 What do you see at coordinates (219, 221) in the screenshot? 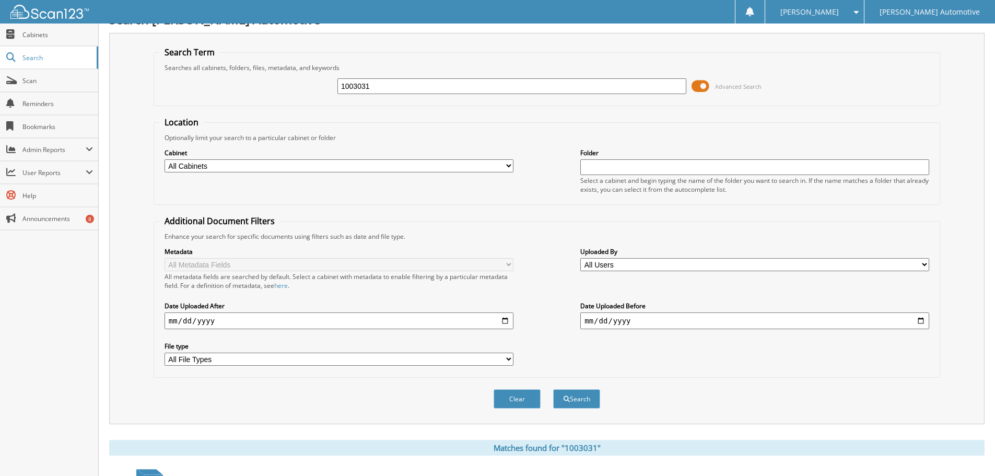
I see `legend: Additional Document Filters` at bounding box center [219, 221].